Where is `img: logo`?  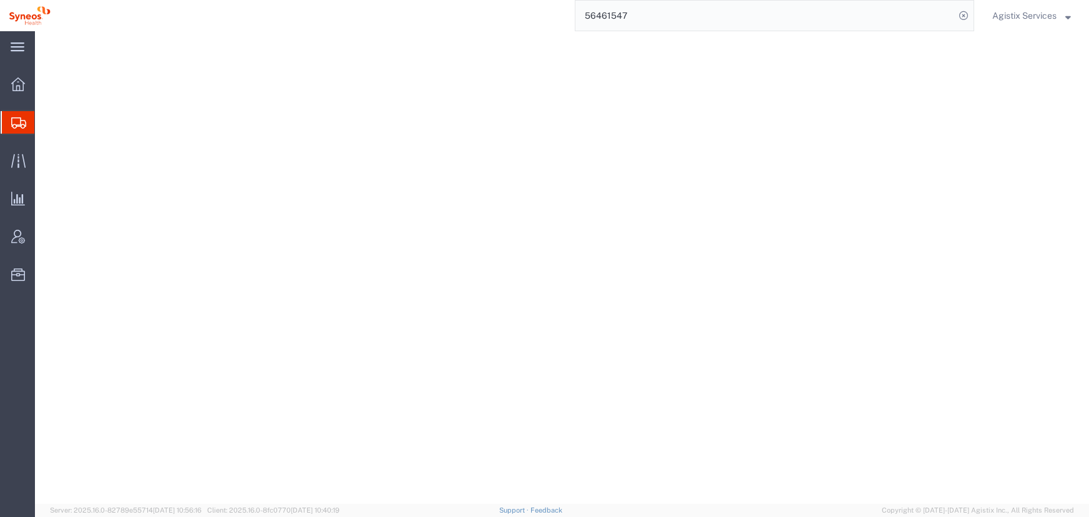 img: logo is located at coordinates (29, 16).